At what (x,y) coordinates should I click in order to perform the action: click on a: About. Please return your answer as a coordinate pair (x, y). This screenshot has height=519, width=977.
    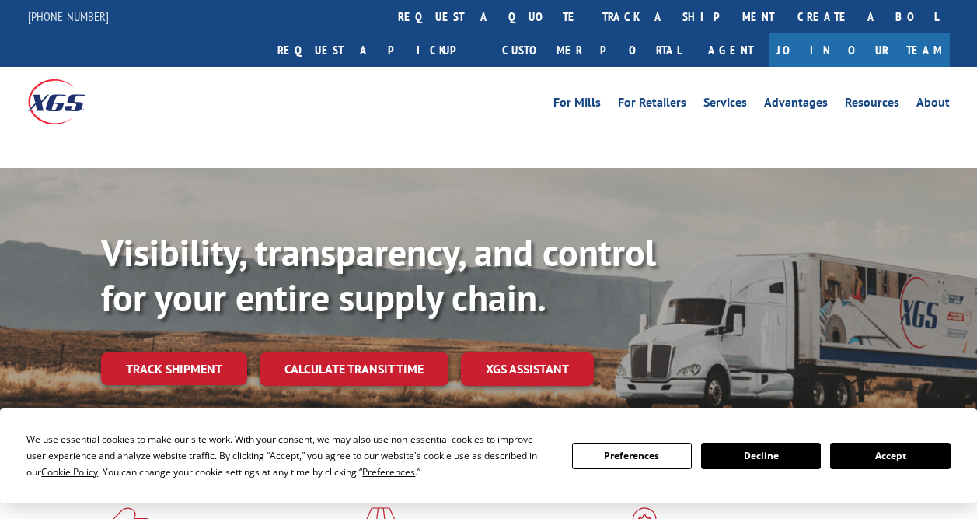
    Looking at the image, I should click on (933, 105).